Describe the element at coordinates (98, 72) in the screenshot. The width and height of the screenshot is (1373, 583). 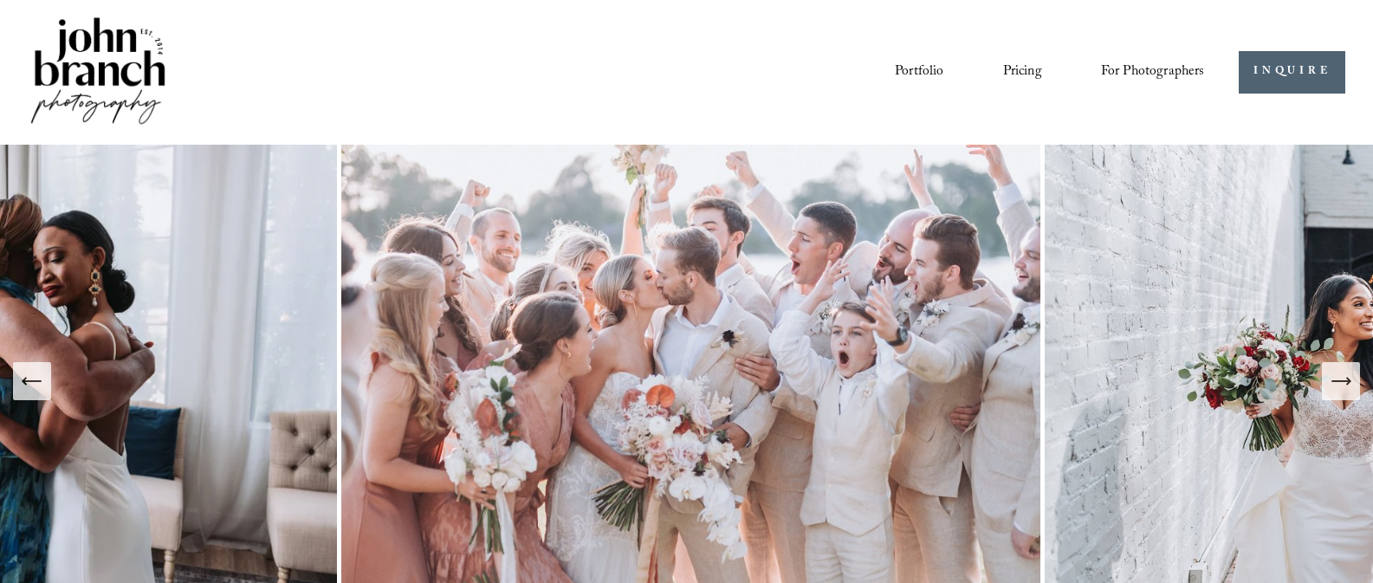
I see `img: John Branch IV Photography` at that location.